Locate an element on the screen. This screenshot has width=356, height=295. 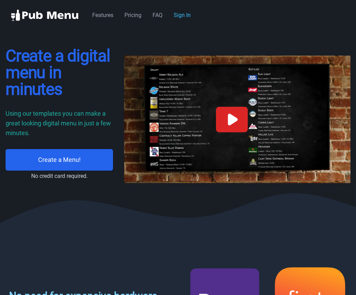
a: Features is located at coordinates (103, 15).